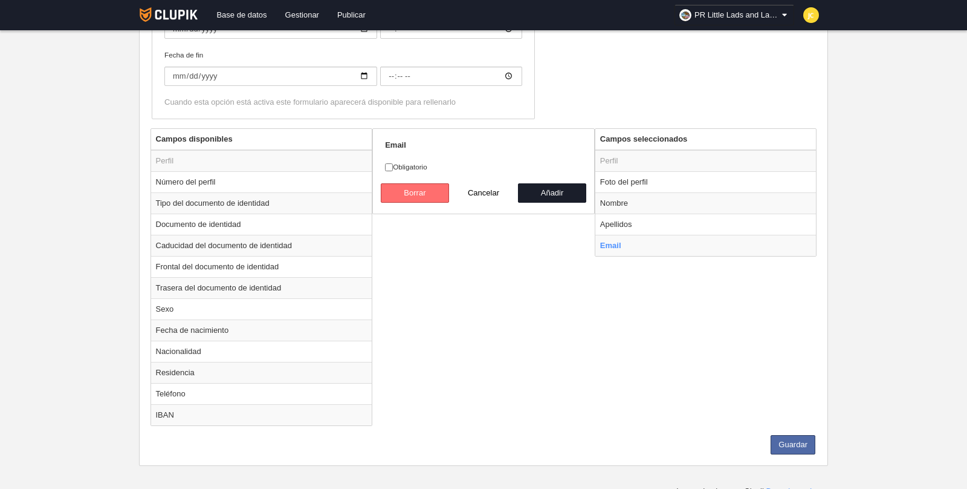  I want to click on button: Borrar, so click(415, 193).